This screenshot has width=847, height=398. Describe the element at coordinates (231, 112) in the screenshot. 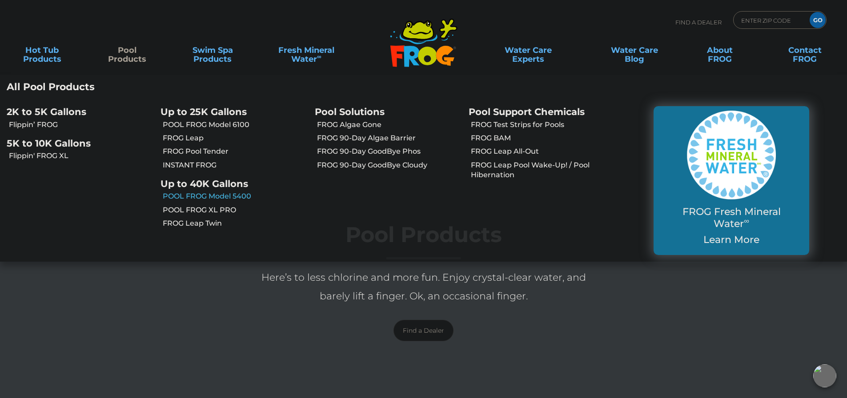

I see `p: Up to 25K Gallons` at that location.